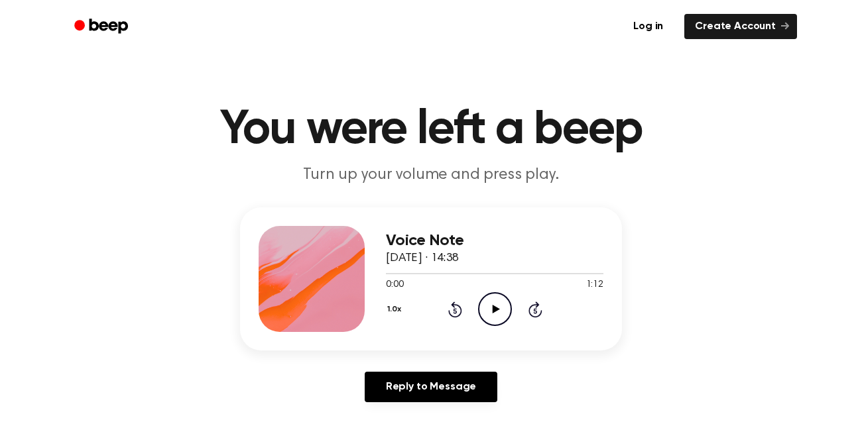  I want to click on a: Log in, so click(648, 27).